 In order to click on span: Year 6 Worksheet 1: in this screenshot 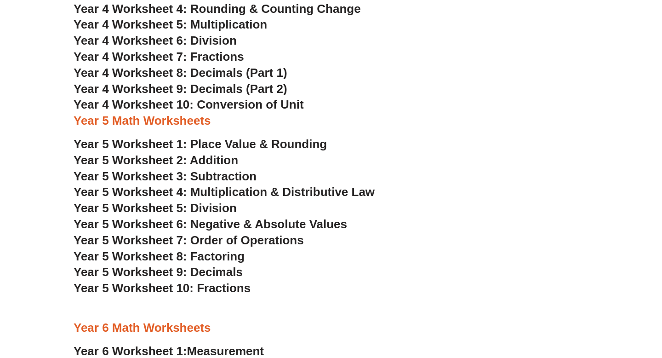, I will do `click(130, 351)`.